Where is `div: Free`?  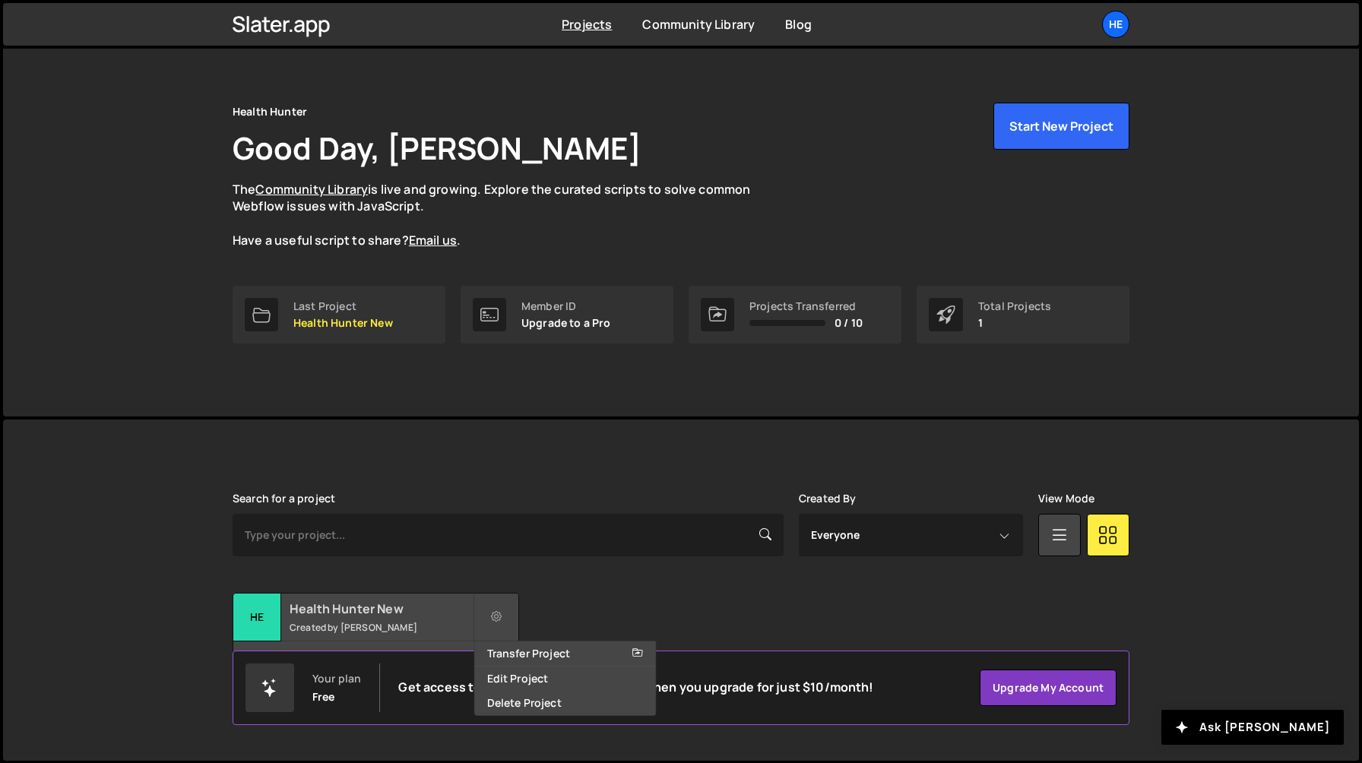
div: Free is located at coordinates (324, 697).